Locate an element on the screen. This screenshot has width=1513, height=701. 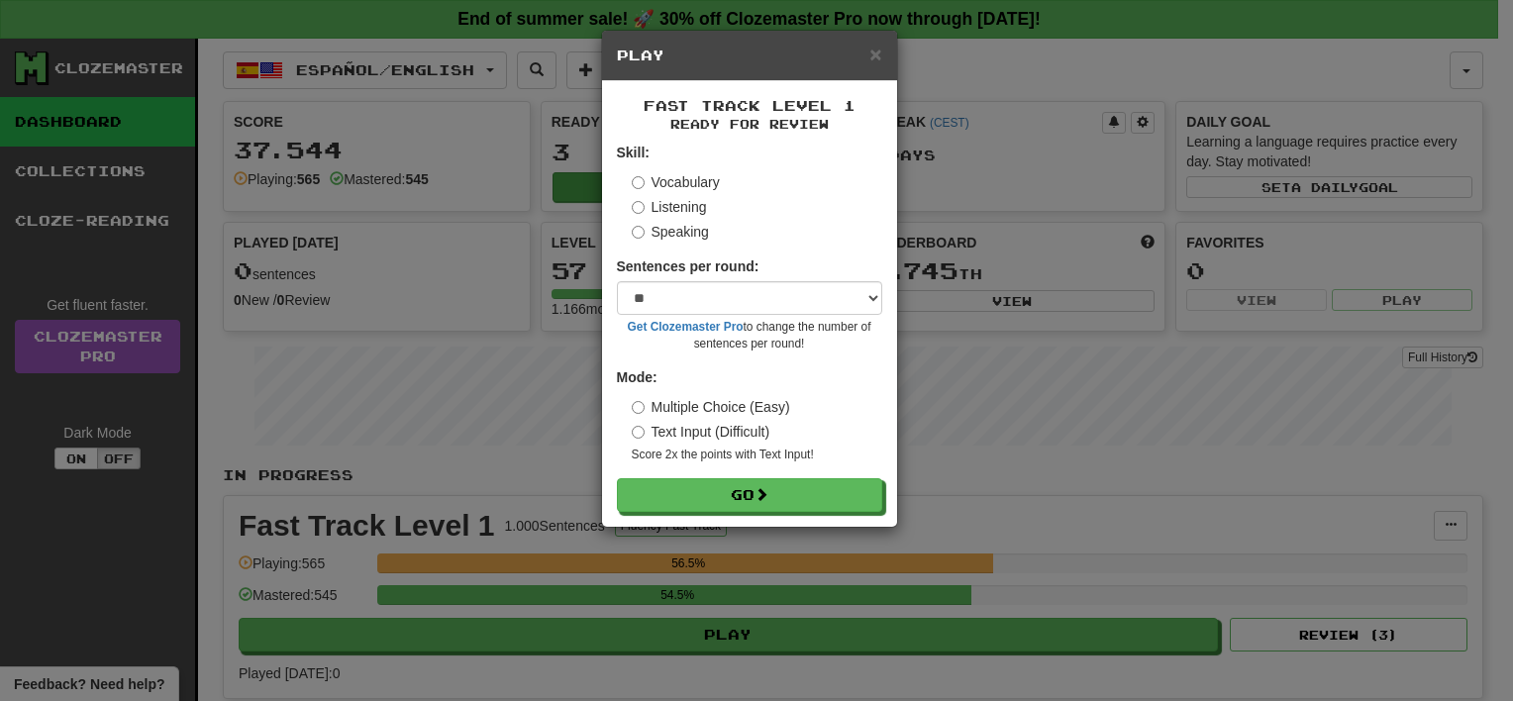
button: Go is located at coordinates (750, 495).